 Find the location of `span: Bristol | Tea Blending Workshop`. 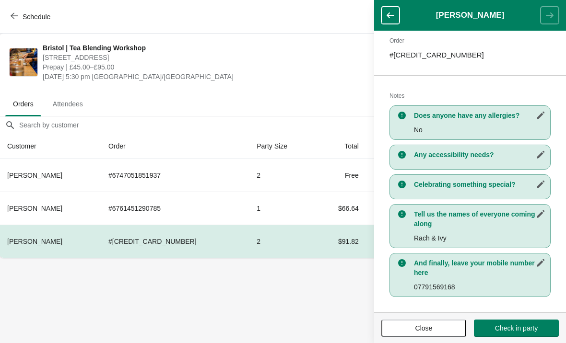

span: Bristol | Tea Blending Workshop is located at coordinates (213, 48).